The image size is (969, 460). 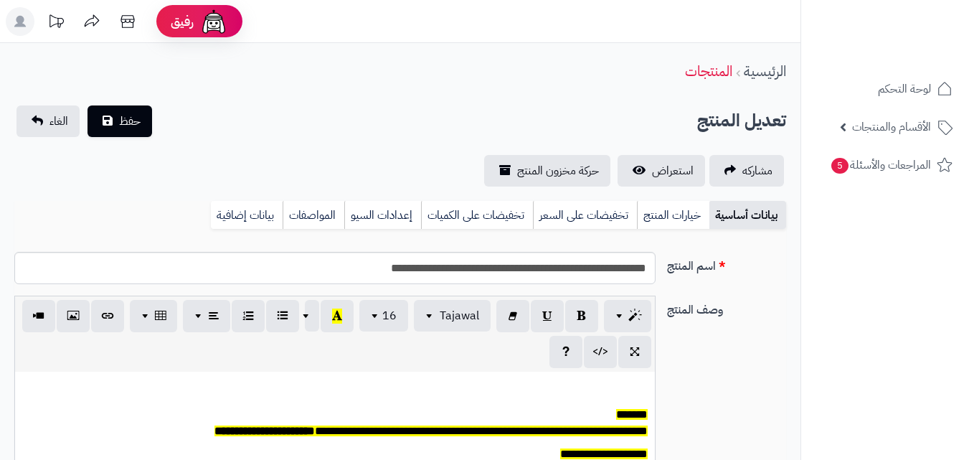 What do you see at coordinates (757, 171) in the screenshot?
I see `span: مشاركه` at bounding box center [757, 171].